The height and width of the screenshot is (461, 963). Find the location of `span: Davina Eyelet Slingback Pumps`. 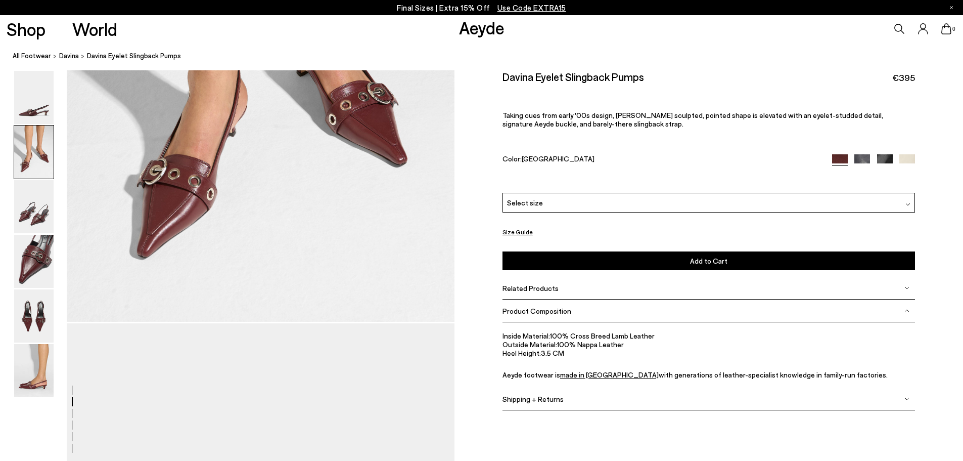

span: Davina Eyelet Slingback Pumps is located at coordinates (134, 56).